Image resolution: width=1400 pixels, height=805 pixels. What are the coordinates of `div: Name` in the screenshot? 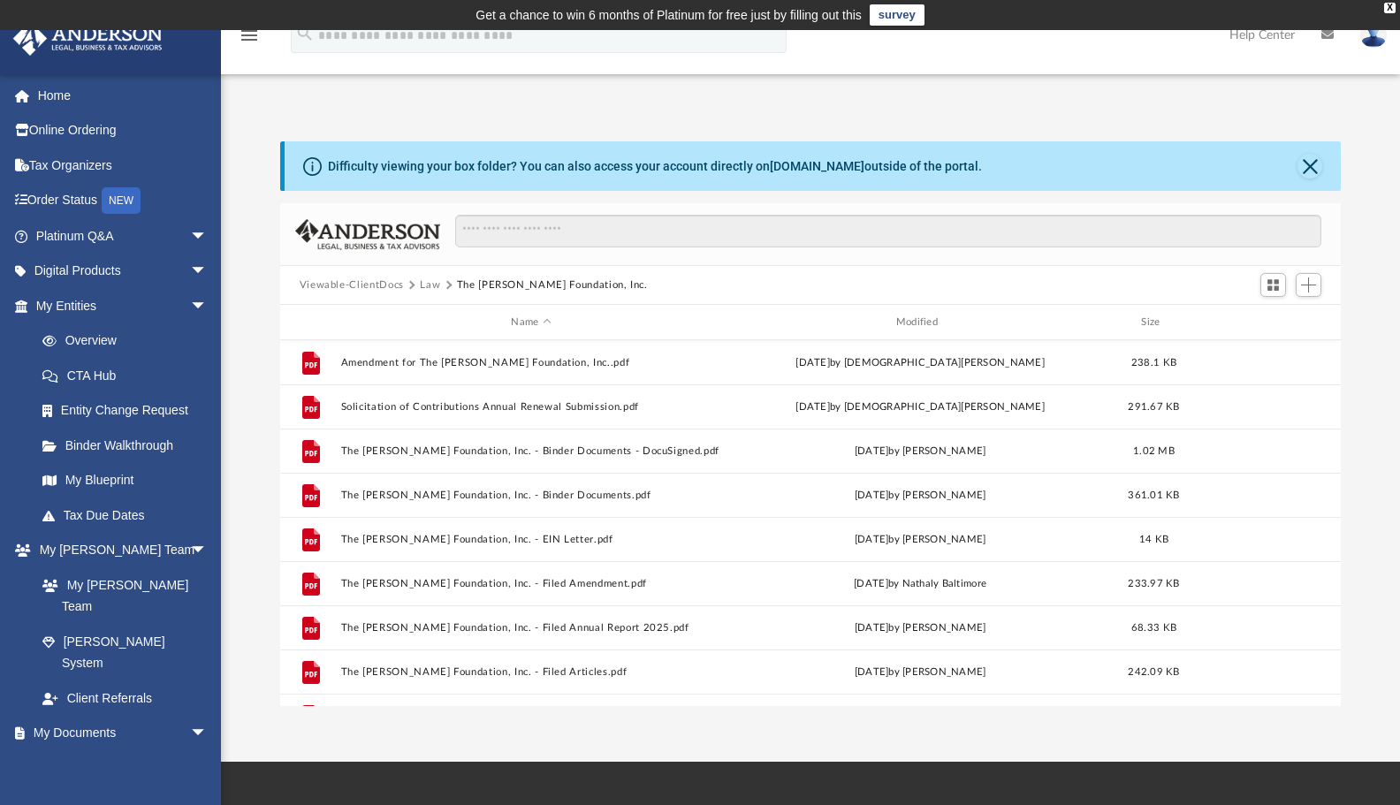 It's located at (530, 323).